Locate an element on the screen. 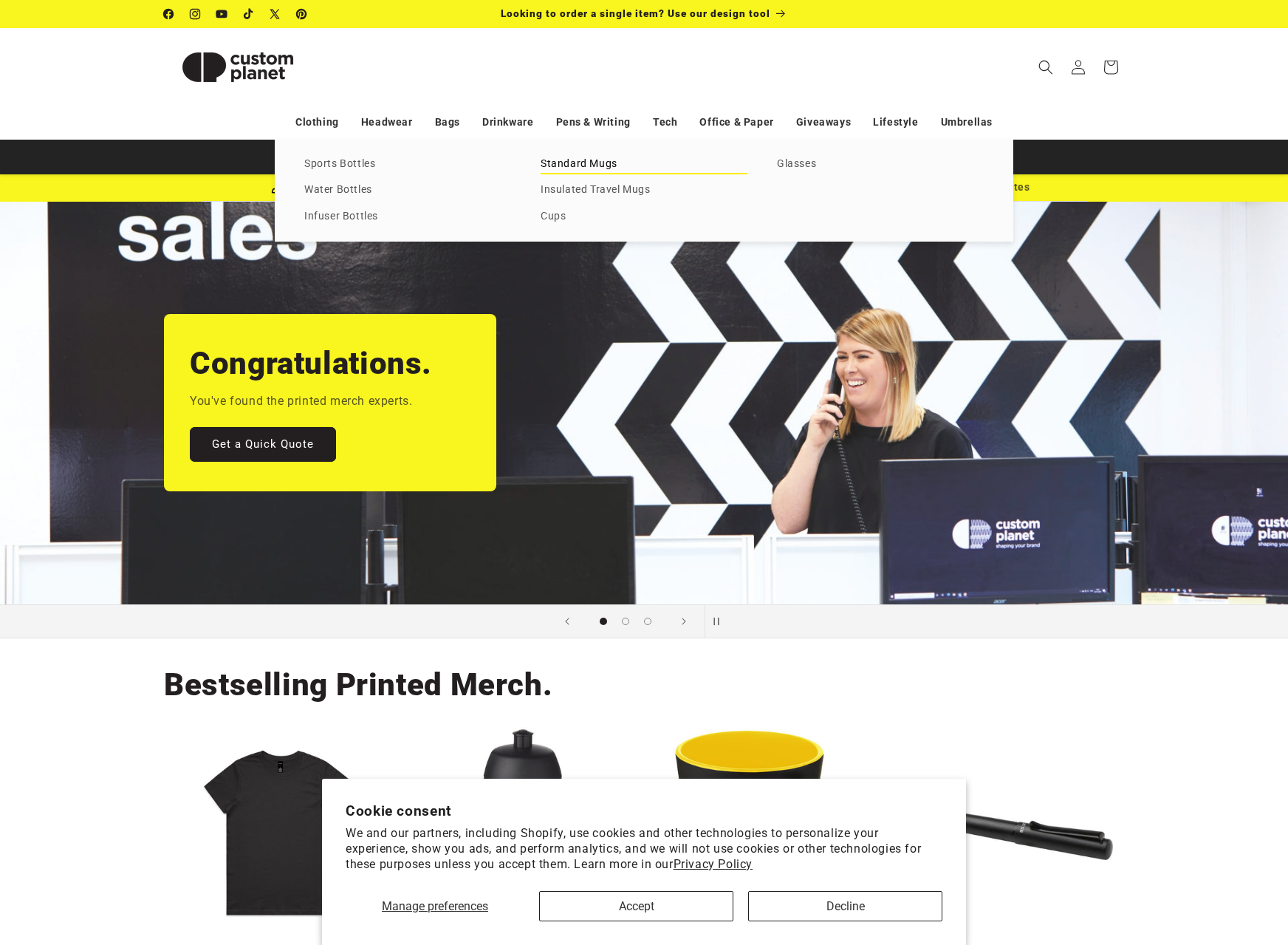 The image size is (1288, 945). button: Previous slide is located at coordinates (567, 621).